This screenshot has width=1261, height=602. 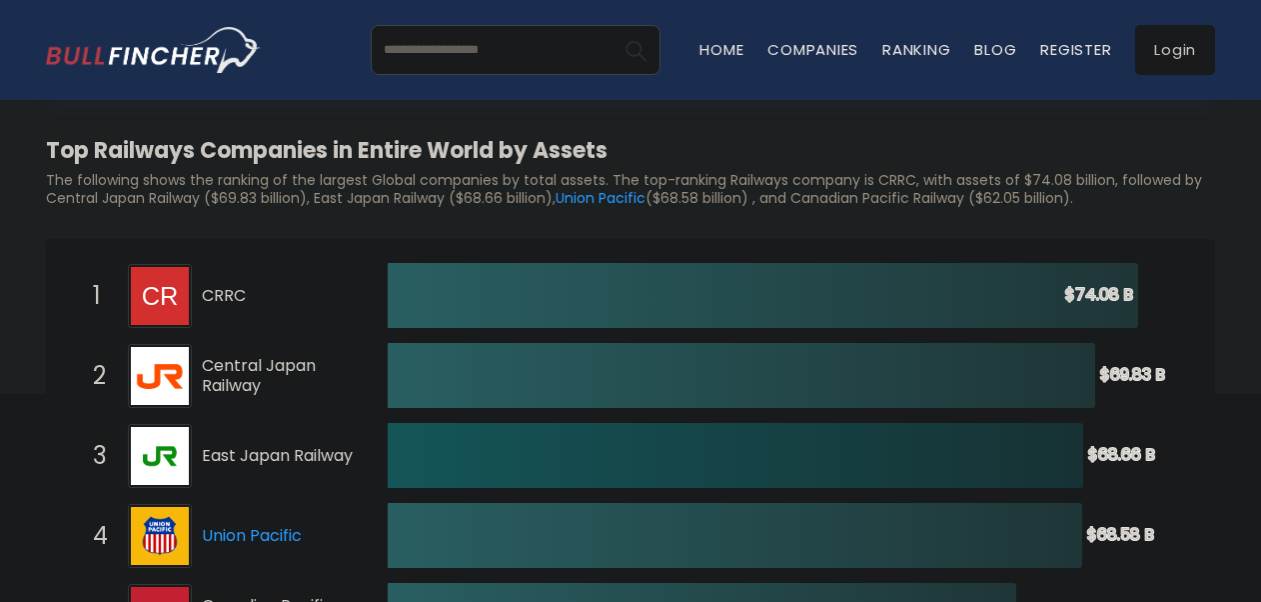 I want to click on span: CRRC, so click(x=277, y=296).